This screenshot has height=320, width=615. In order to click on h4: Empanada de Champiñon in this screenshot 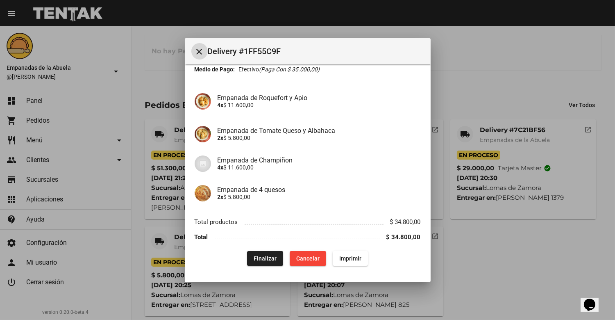, I will do `click(319, 160)`.